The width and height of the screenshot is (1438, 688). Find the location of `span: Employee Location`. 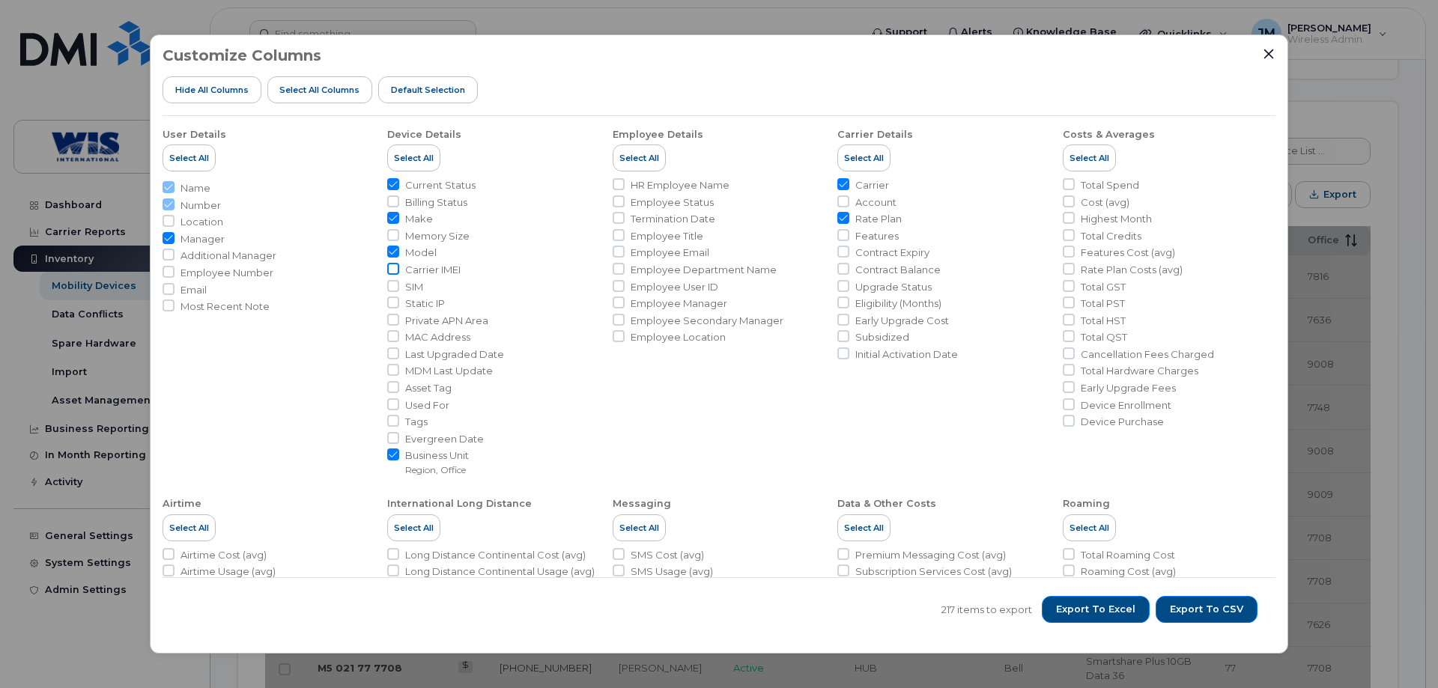

span: Employee Location is located at coordinates (678, 337).